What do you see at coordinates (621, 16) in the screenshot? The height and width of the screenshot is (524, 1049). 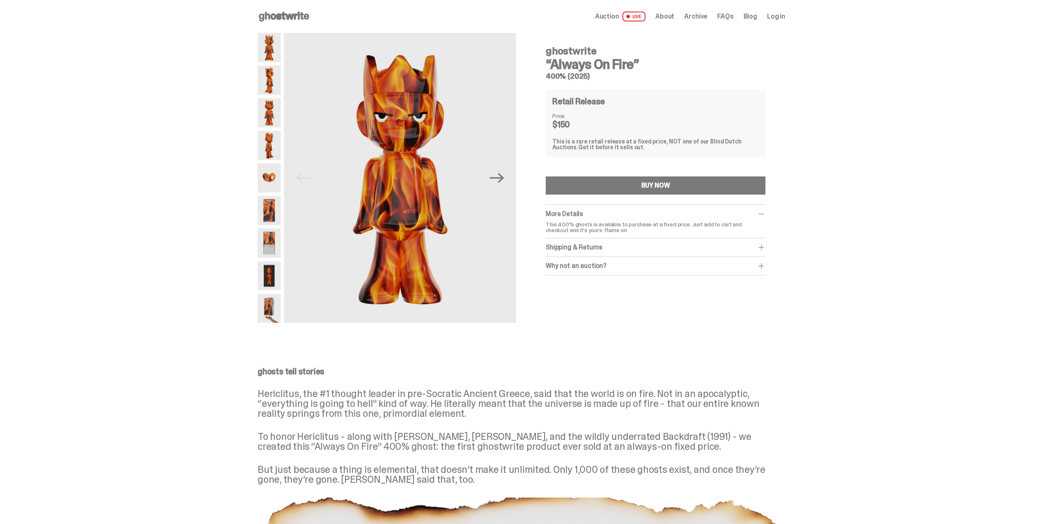 I see `a: Auction LIVE` at bounding box center [621, 16].